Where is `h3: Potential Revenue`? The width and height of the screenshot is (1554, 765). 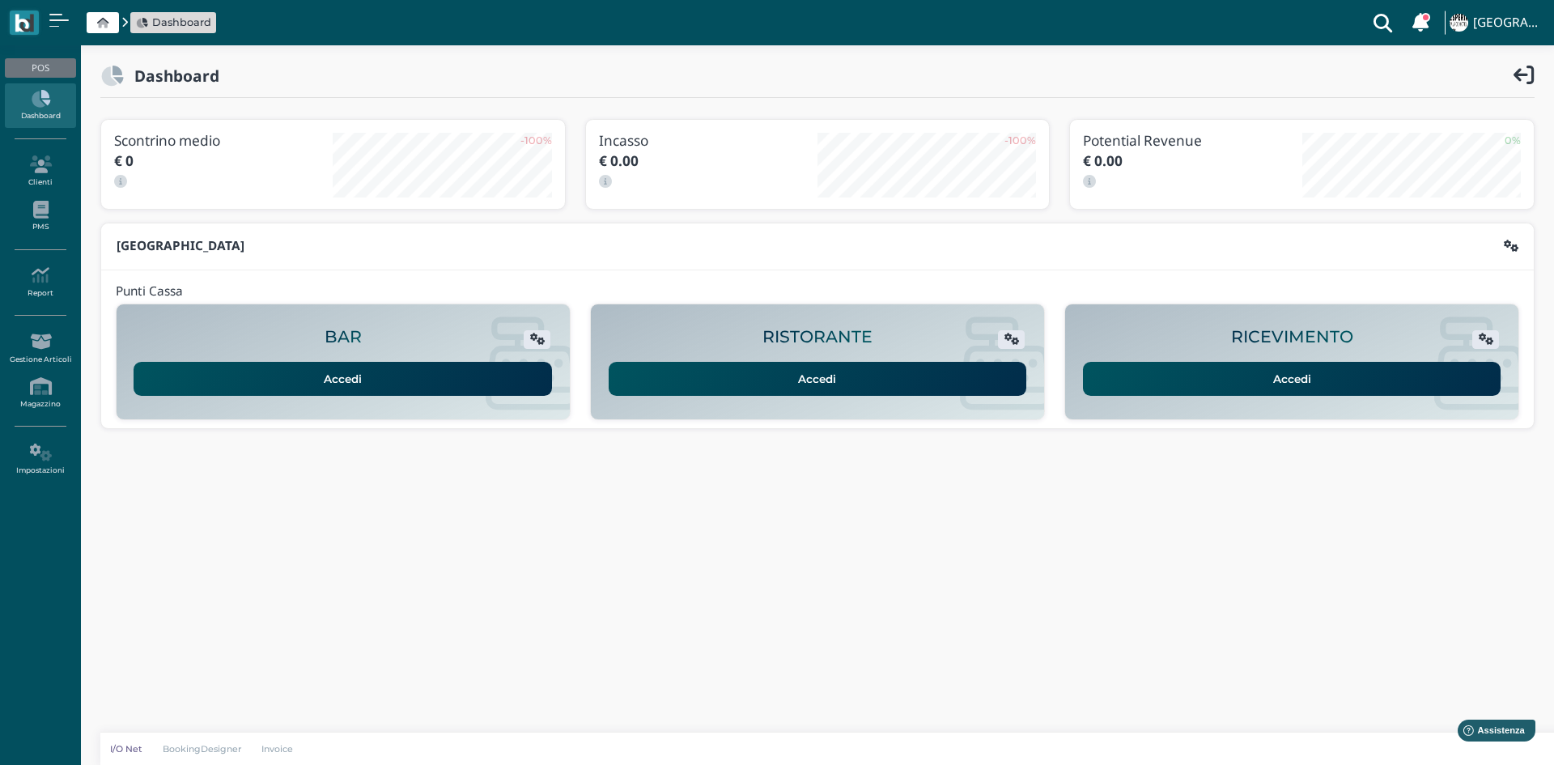
h3: Potential Revenue is located at coordinates (1192, 140).